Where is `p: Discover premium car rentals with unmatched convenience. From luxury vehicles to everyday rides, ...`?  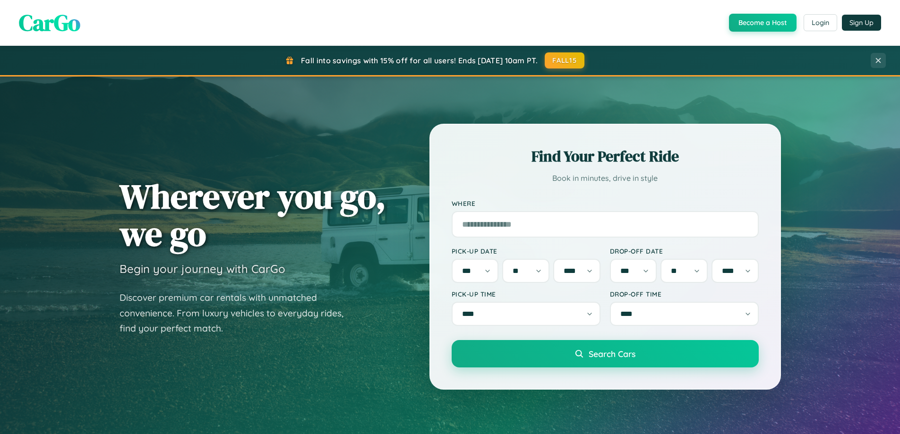
p: Discover premium car rentals with unmatched convenience. From luxury vehicles to everyday rides, ... is located at coordinates (238, 313).